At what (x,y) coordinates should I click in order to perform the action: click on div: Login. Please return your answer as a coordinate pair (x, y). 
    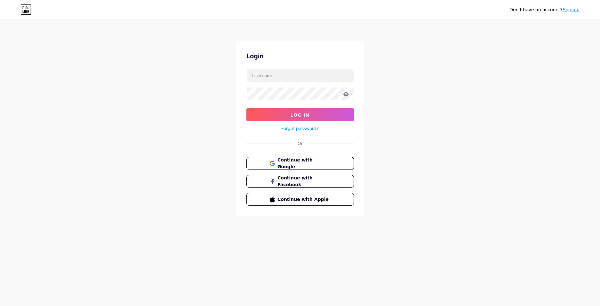
    Looking at the image, I should click on (300, 56).